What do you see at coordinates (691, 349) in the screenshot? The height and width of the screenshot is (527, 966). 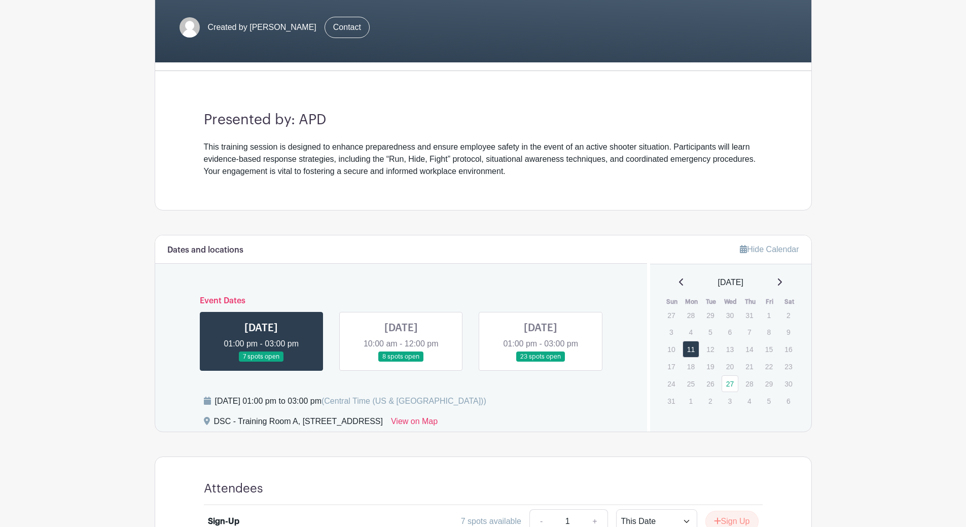 I see `a: 11` at bounding box center [691, 349].